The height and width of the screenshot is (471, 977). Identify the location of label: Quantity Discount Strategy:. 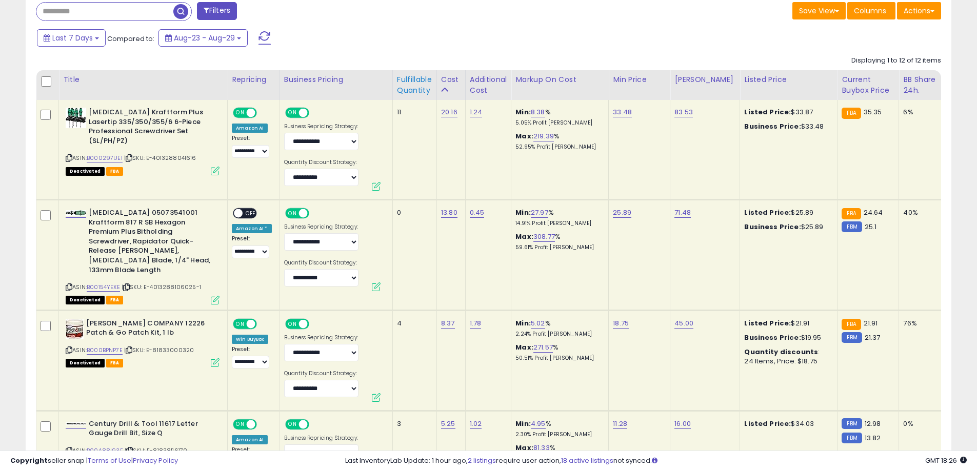
(321, 163).